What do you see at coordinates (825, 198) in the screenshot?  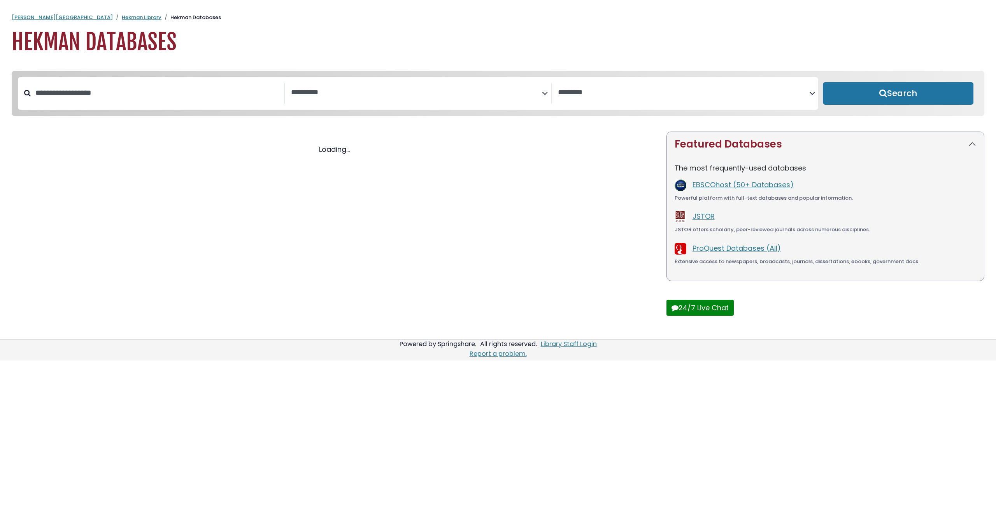 I see `div: Powerful platform with full-text databases and popular information.` at bounding box center [825, 198].